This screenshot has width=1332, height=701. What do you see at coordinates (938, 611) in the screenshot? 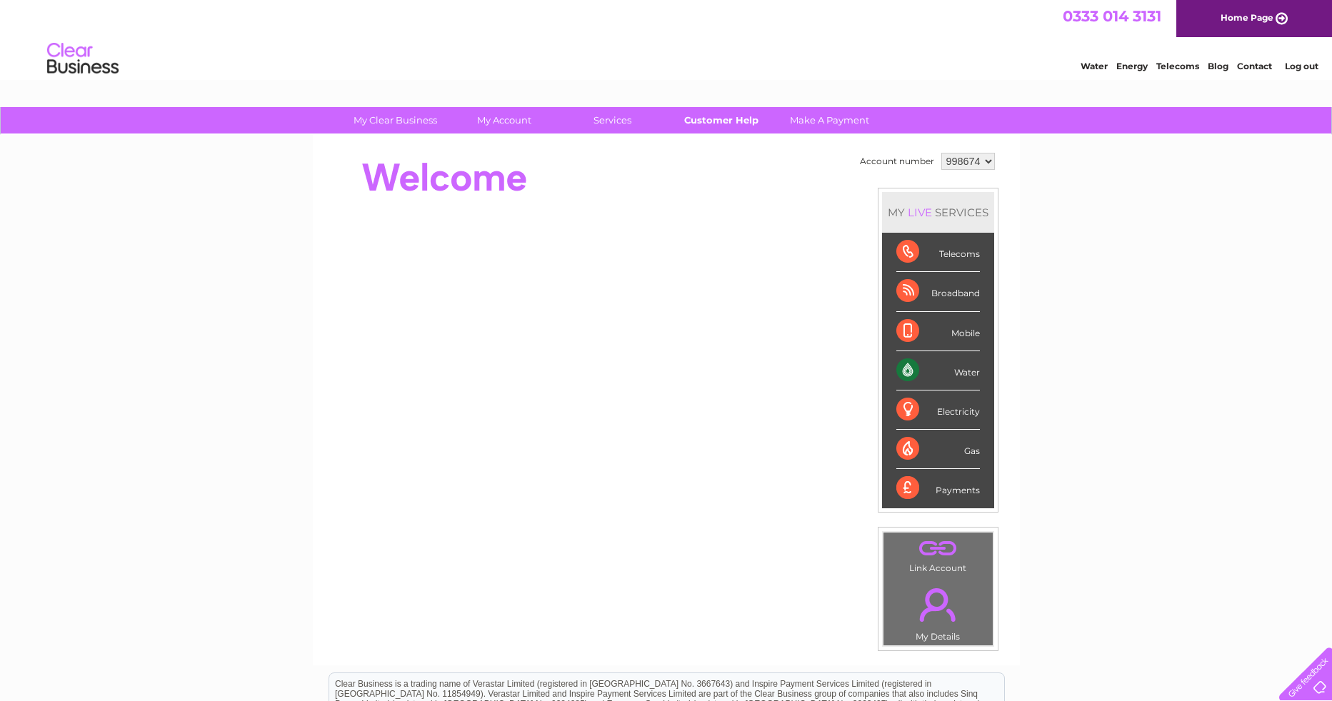
I see `td: My Details` at bounding box center [938, 611].